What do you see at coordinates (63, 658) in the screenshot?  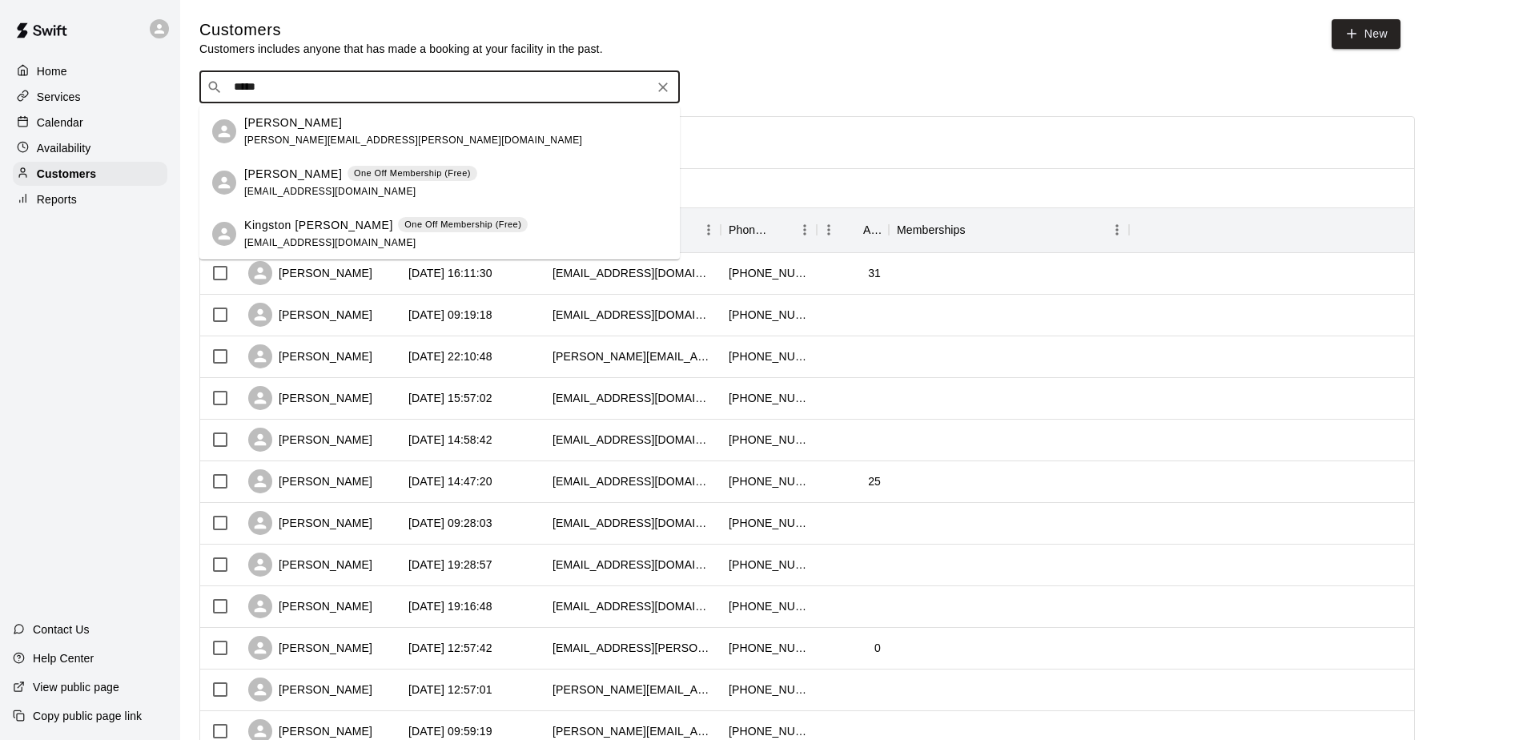 I see `p: Help Center` at bounding box center [63, 658].